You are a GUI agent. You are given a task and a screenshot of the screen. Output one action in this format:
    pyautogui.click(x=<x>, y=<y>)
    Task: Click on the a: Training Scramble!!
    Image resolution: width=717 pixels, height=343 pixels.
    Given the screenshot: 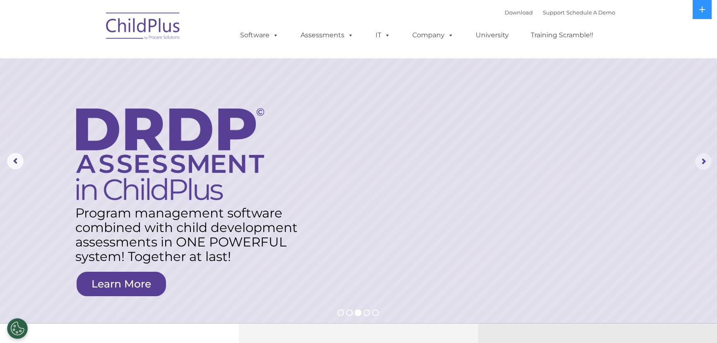 What is the action you would take?
    pyautogui.click(x=562, y=35)
    